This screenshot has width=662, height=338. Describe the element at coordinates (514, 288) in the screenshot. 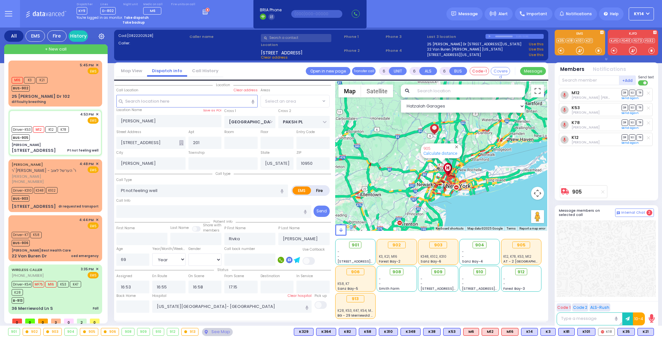

I see `span: Forest Bay-3` at that location.